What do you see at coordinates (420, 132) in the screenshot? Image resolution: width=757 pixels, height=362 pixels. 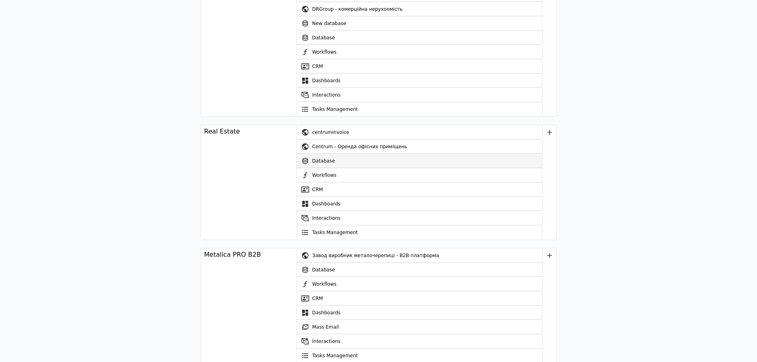 I see `a: centruminvoice` at bounding box center [420, 132].